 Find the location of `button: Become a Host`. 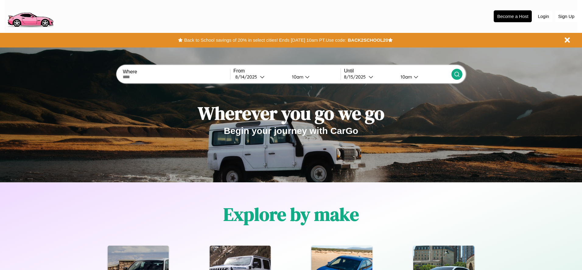

button: Become a Host is located at coordinates (513, 16).